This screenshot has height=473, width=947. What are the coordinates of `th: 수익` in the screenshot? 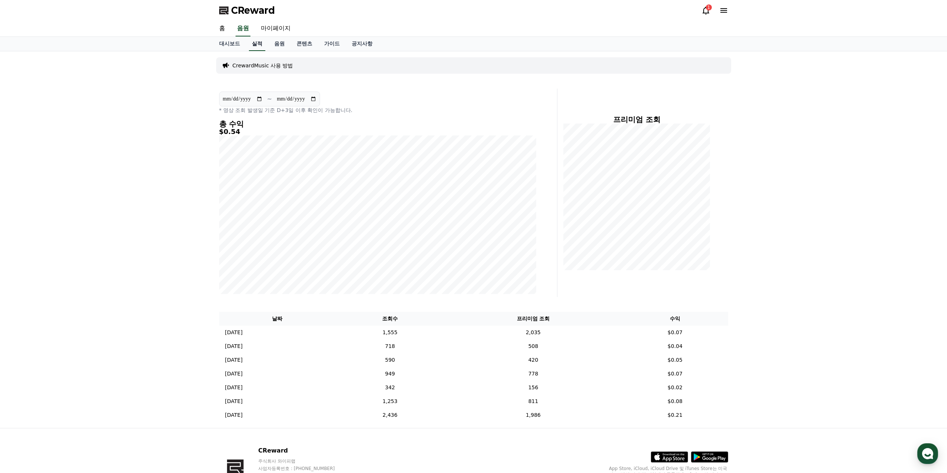 It's located at (675, 318).